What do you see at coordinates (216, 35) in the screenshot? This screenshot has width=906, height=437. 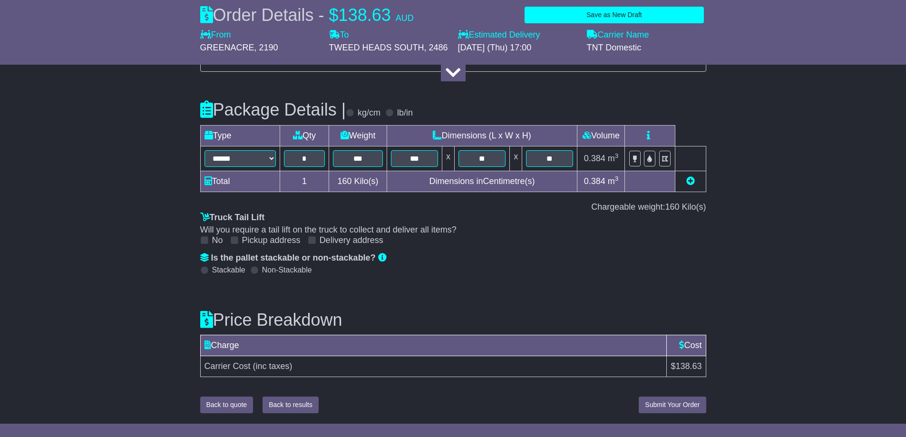 I see `label: From` at bounding box center [216, 35].